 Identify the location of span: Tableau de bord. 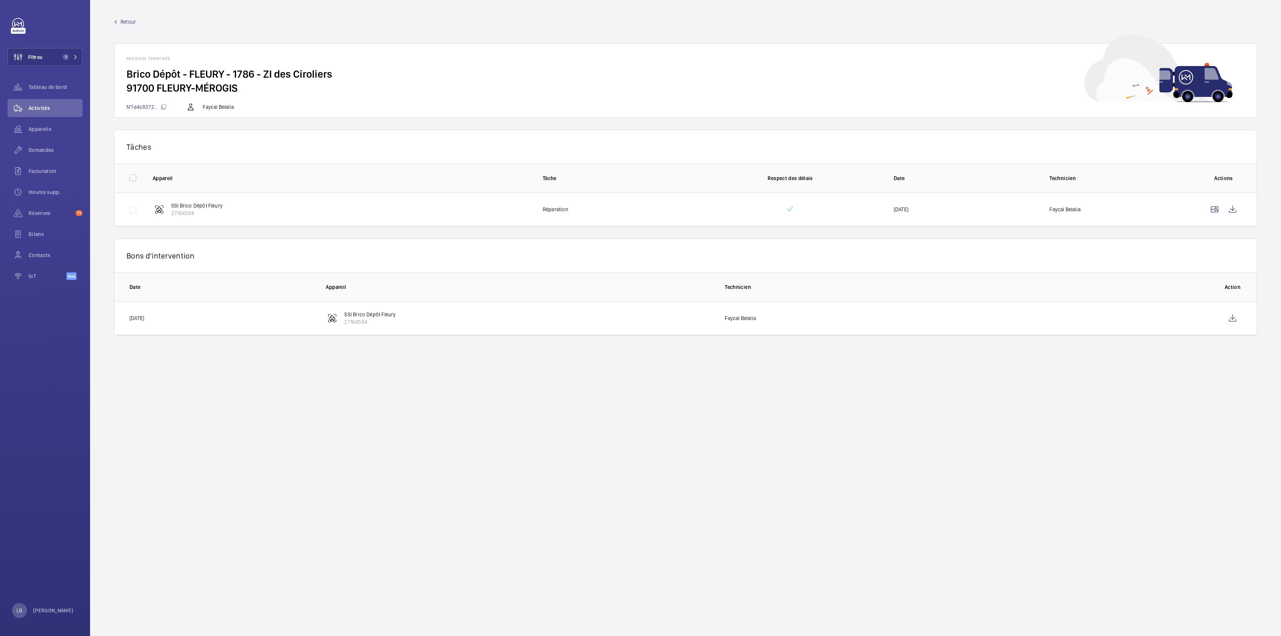
(56, 87).